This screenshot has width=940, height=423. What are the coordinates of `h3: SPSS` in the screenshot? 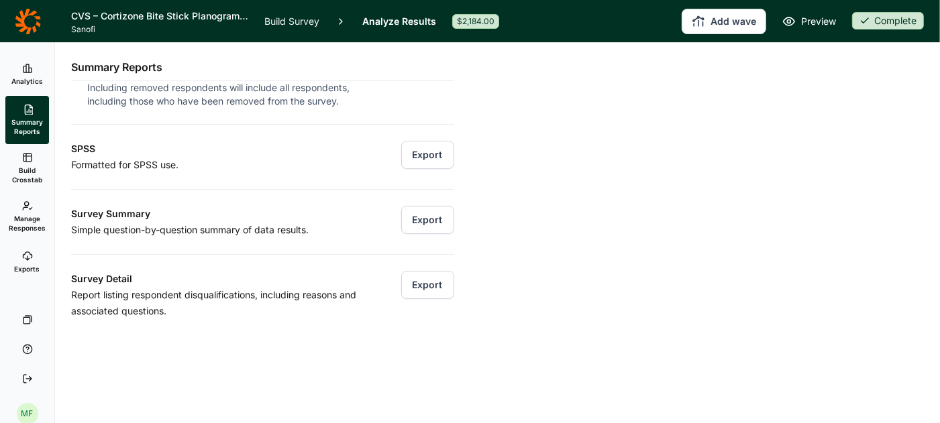 It's located at (221, 149).